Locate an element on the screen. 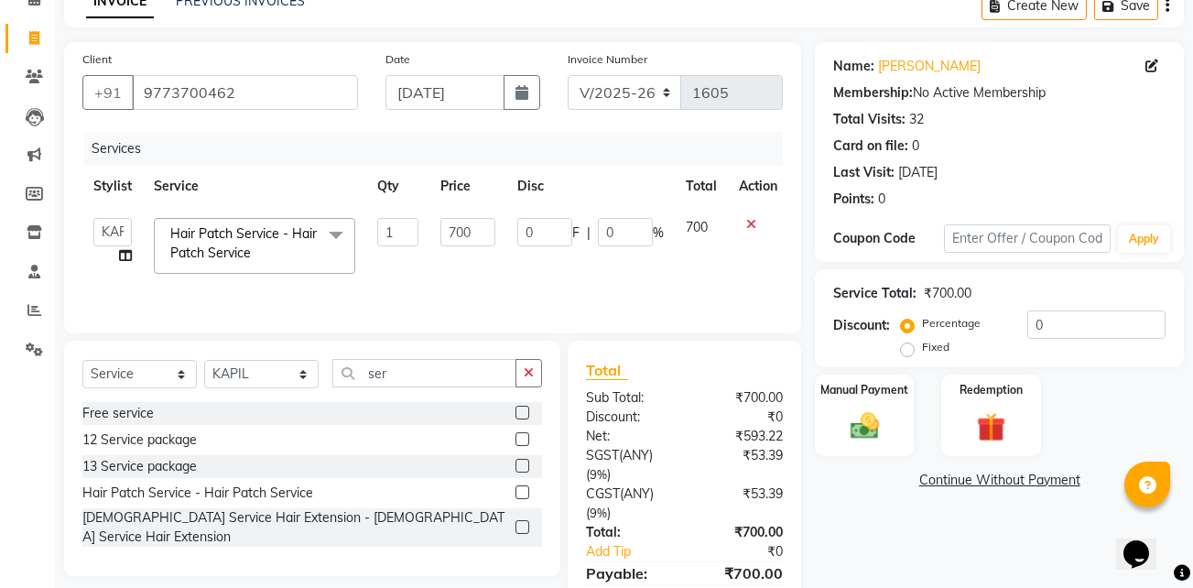 Image resolution: width=1193 pixels, height=588 pixels. div: 12 Service package is located at coordinates (139, 439).